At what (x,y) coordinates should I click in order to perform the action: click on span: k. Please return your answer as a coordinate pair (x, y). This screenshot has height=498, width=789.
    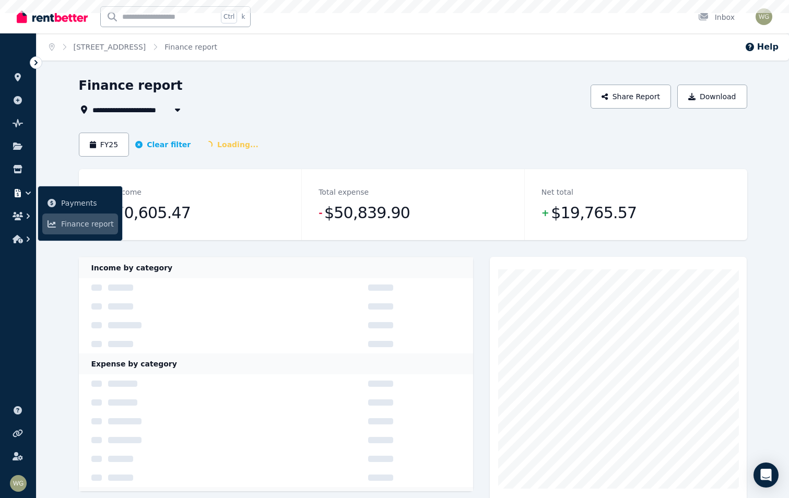
    Looking at the image, I should click on (243, 17).